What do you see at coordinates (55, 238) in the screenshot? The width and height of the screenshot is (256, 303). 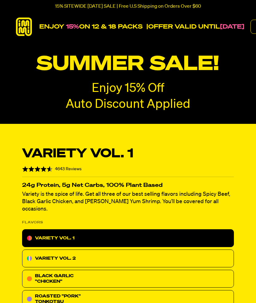 I see `p: VARIETY VOL. 1` at bounding box center [55, 238].